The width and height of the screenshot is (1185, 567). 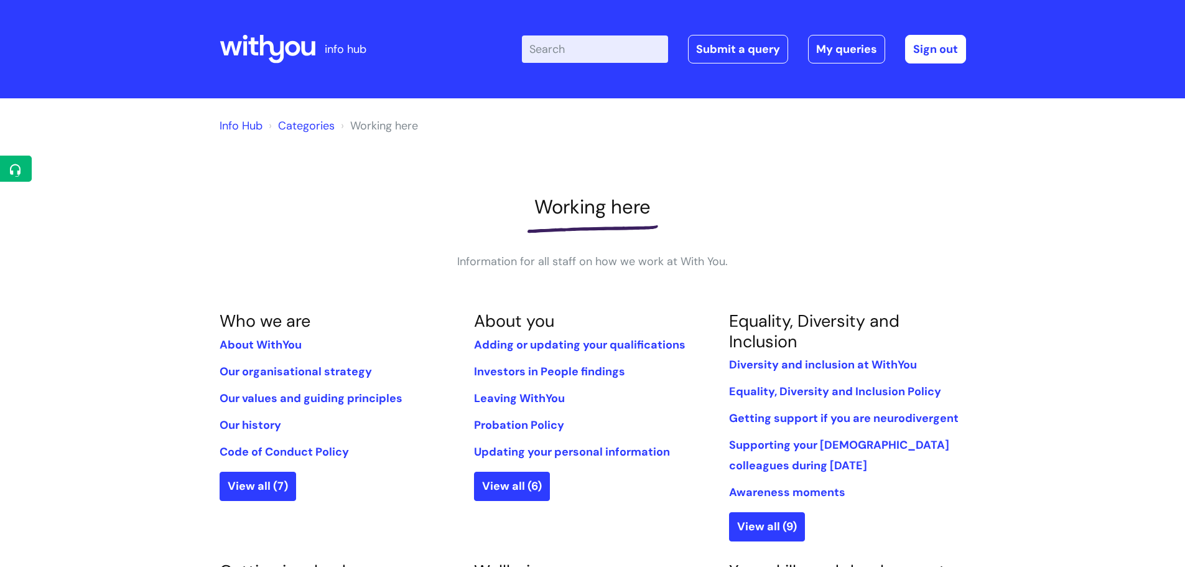 What do you see at coordinates (296, 371) in the screenshot?
I see `a: Our organisational strategy` at bounding box center [296, 371].